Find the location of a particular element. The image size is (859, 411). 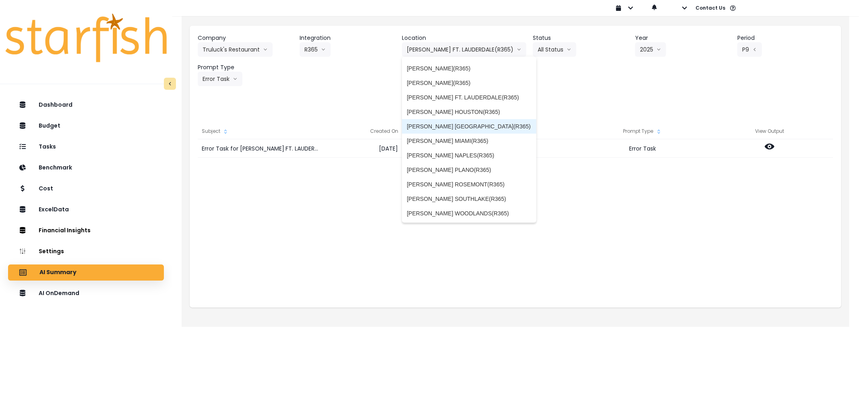

div: Prompt Type is located at coordinates (643, 131).